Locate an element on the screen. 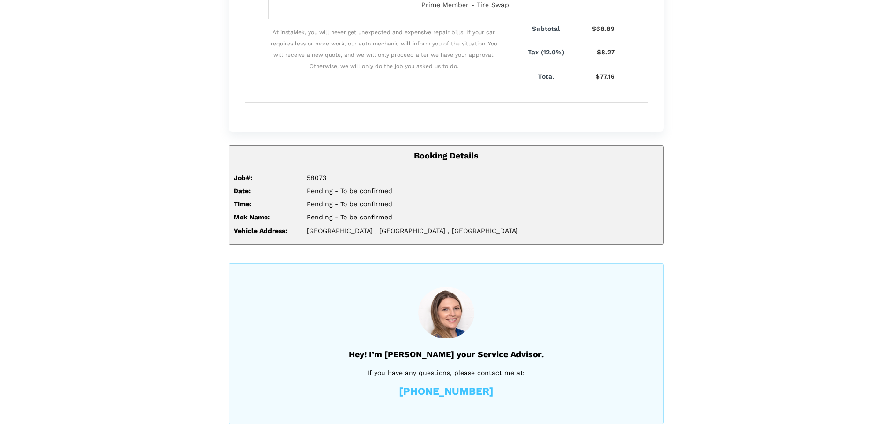 The image size is (892, 443). div: 58073 is located at coordinates (483, 178).